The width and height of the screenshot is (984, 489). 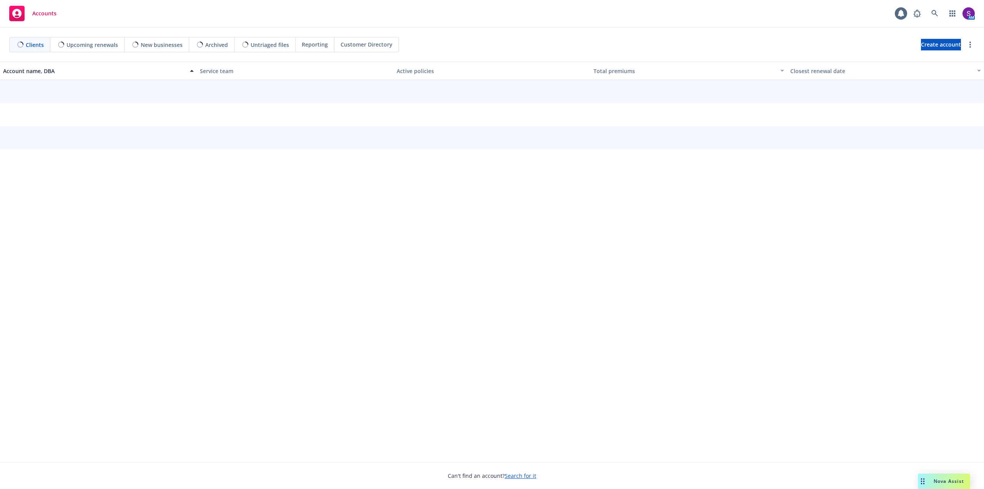 What do you see at coordinates (492, 71) in the screenshot?
I see `div: Active policies` at bounding box center [492, 71].